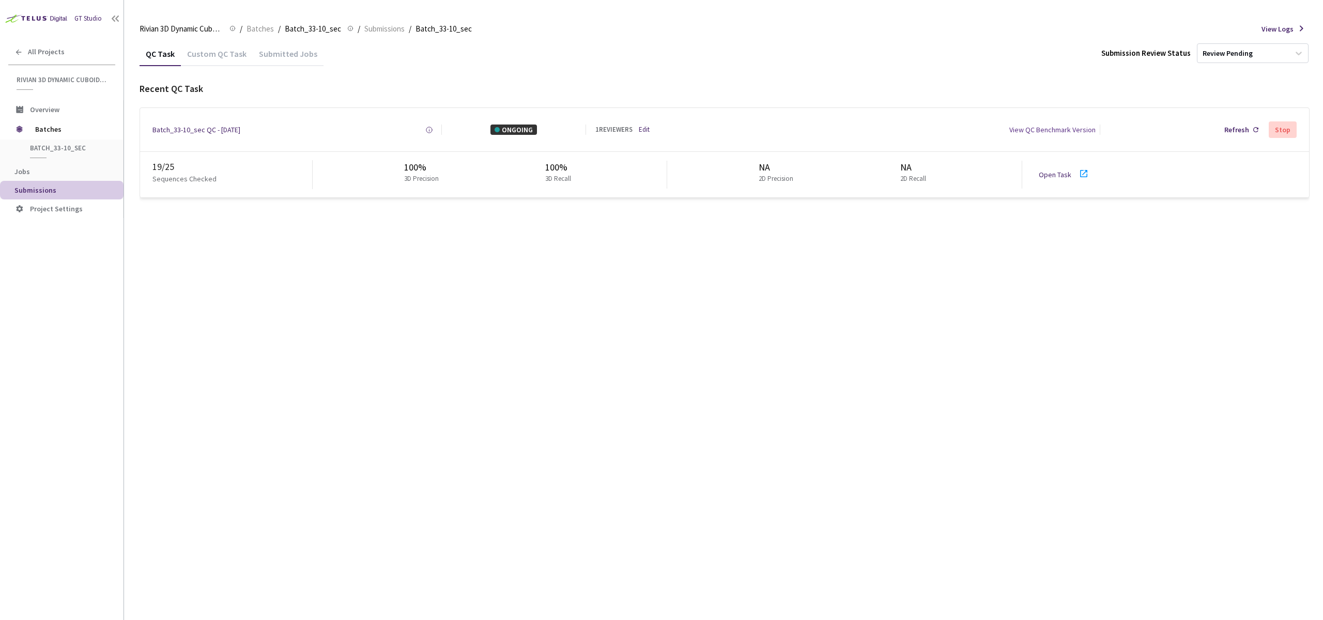 The height and width of the screenshot is (620, 1323). What do you see at coordinates (232, 167) in the screenshot?
I see `div: 19 / 25` at bounding box center [232, 167].